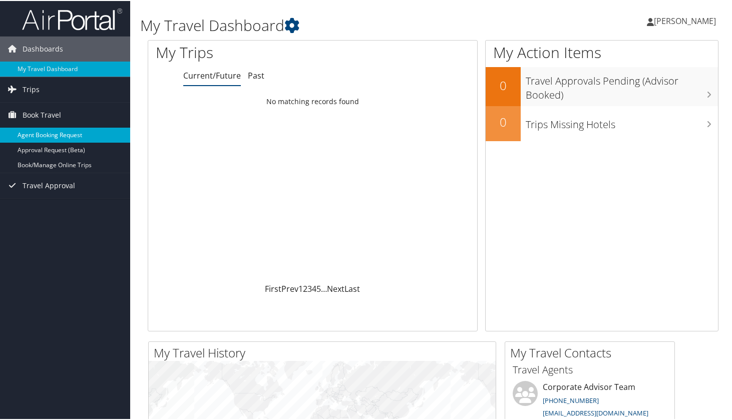 The width and height of the screenshot is (732, 420). I want to click on span: Trips, so click(31, 89).